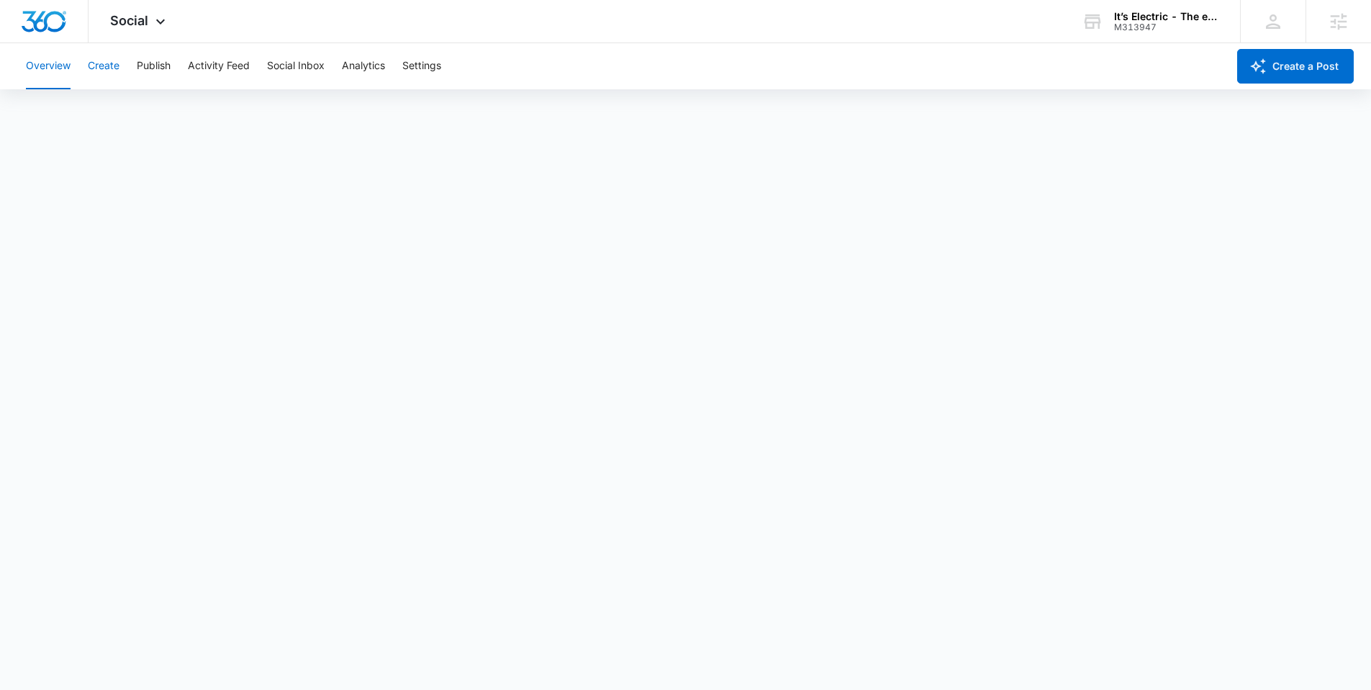  Describe the element at coordinates (1167, 17) in the screenshot. I see `div: account name` at that location.